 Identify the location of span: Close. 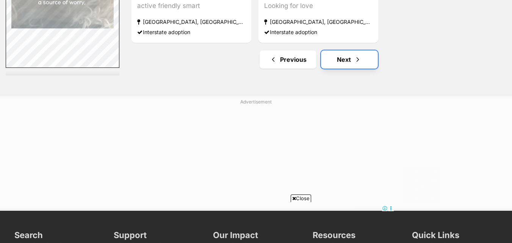
(301, 198).